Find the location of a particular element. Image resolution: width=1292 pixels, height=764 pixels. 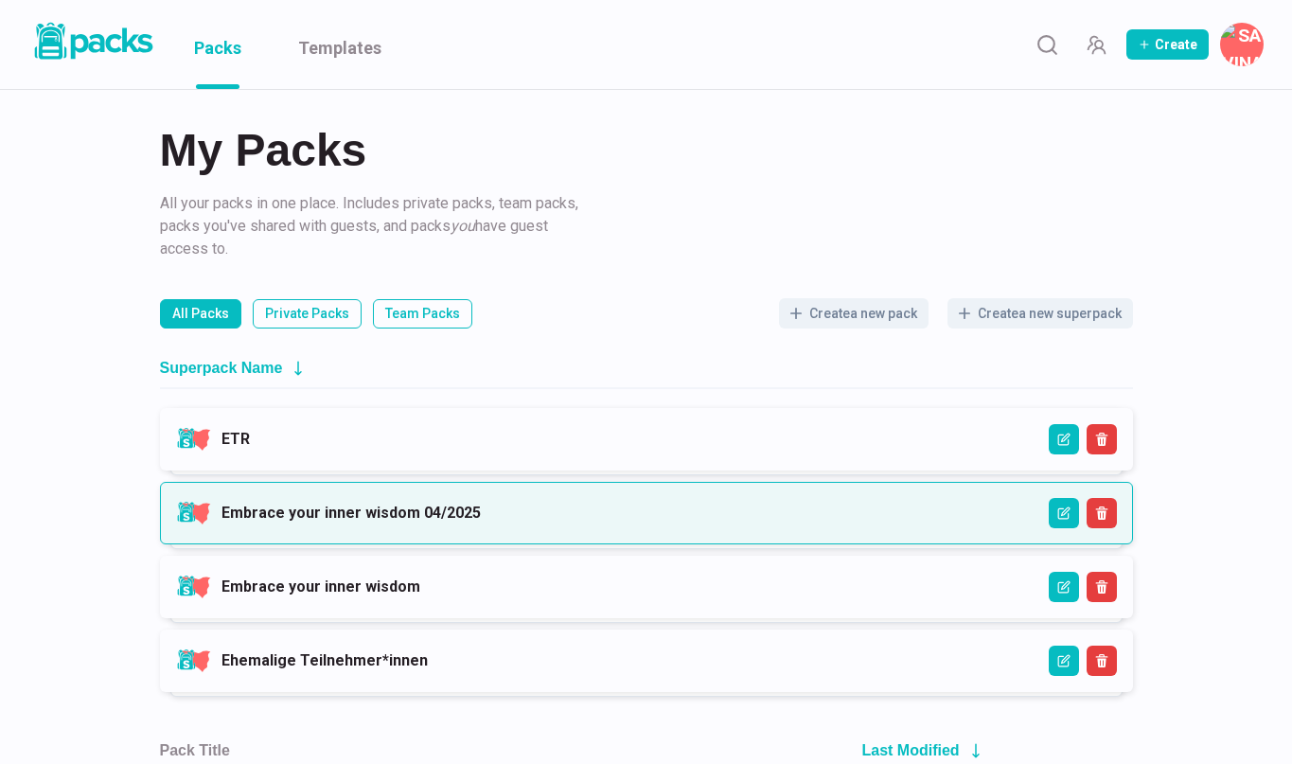

button: Search is located at coordinates (1047, 44).